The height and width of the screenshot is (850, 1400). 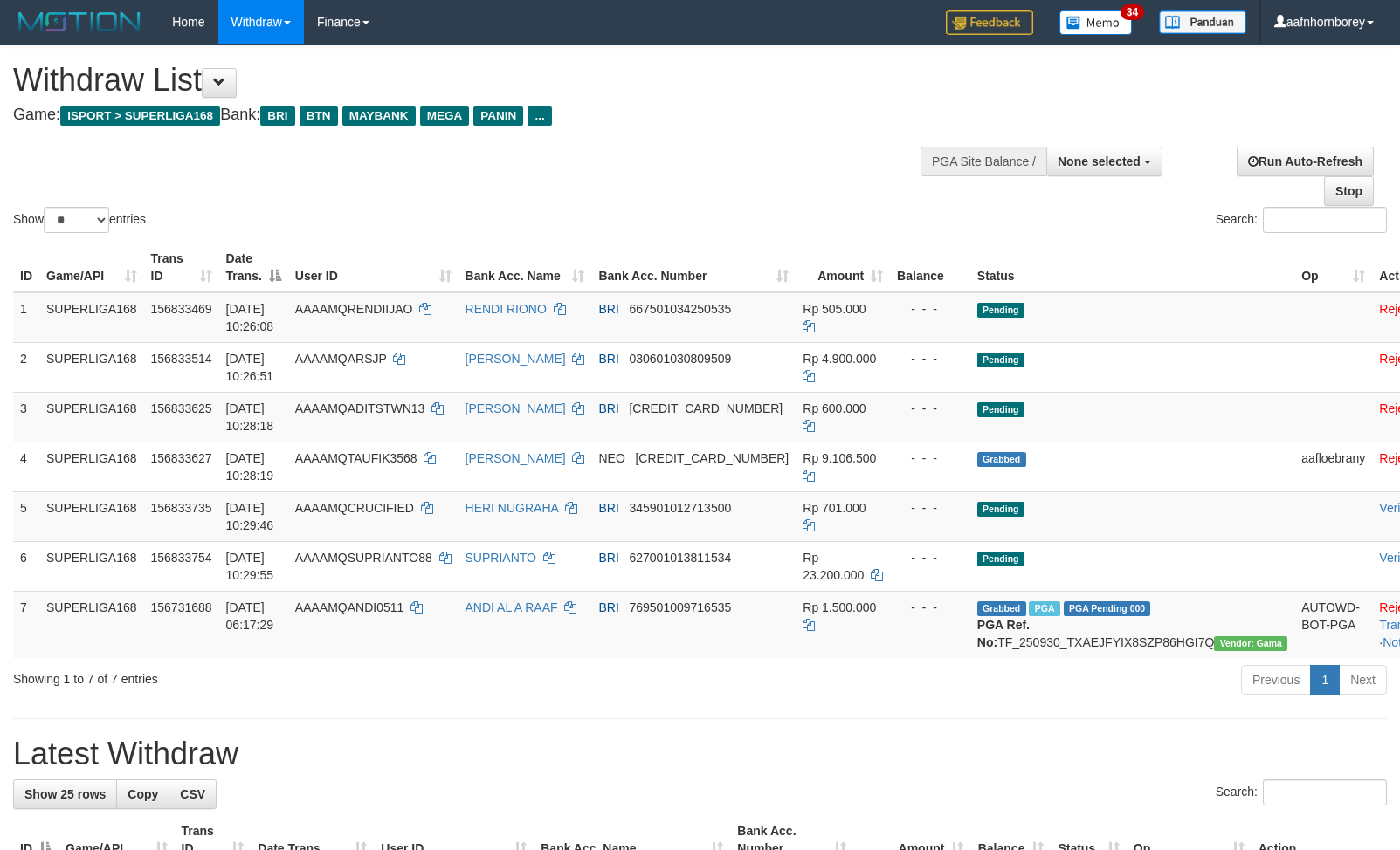 I want to click on img: Button%20Memo.svg, so click(x=1096, y=23).